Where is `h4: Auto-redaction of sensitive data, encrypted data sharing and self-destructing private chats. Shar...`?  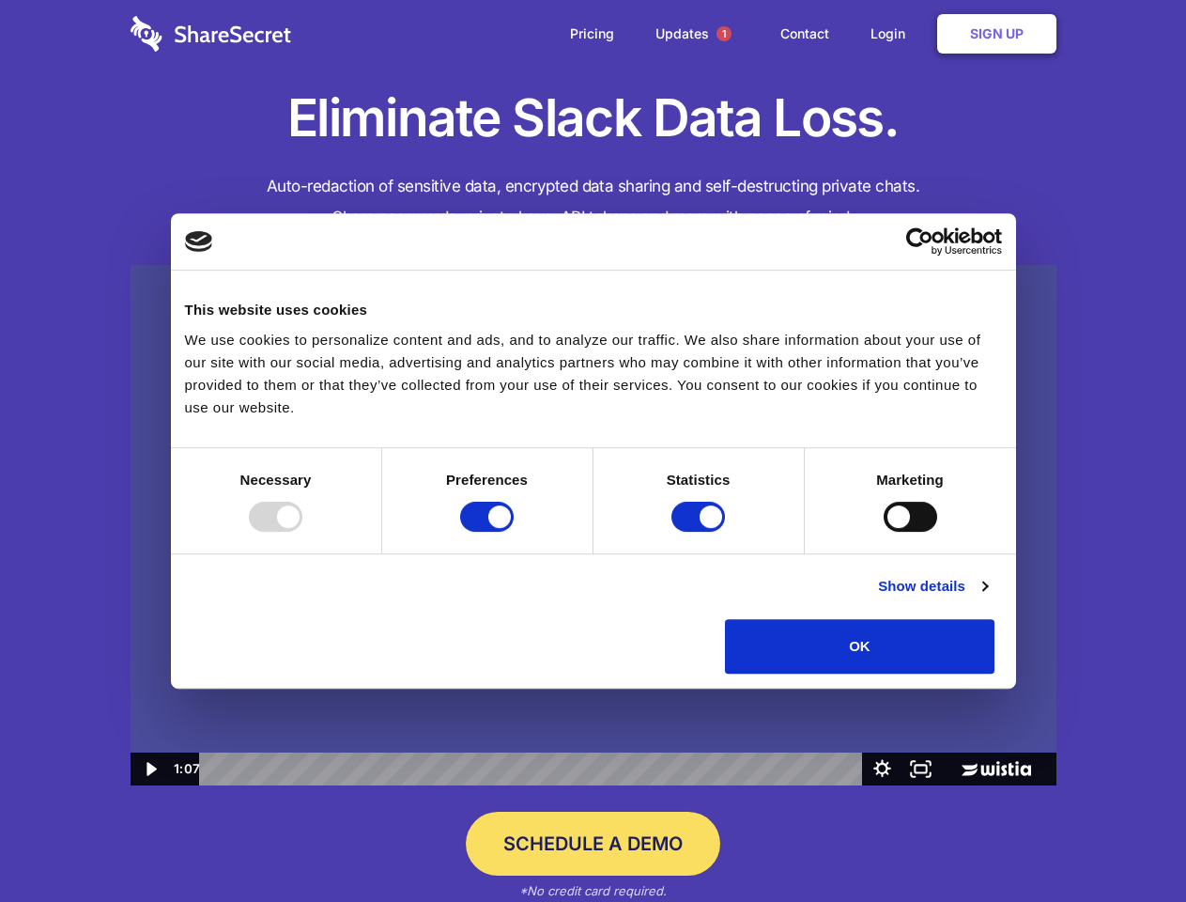
h4: Auto-redaction of sensitive data, encrypted data sharing and self-destructing private chats. Shar... is located at coordinates (594, 202).